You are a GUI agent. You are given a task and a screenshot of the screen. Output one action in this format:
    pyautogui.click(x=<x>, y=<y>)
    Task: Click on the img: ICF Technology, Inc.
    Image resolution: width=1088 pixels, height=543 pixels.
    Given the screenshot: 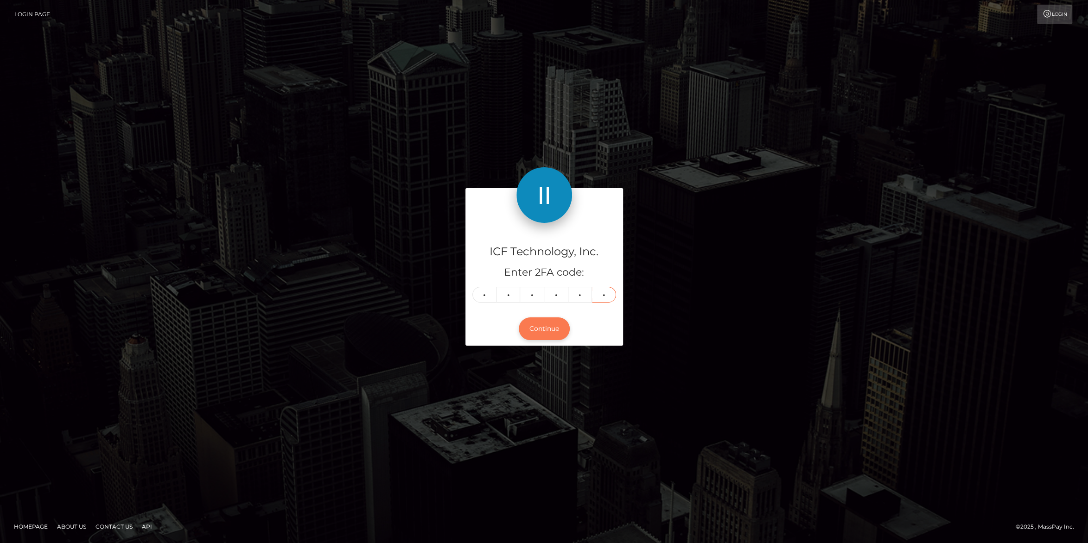 What is the action you would take?
    pyautogui.click(x=544, y=195)
    